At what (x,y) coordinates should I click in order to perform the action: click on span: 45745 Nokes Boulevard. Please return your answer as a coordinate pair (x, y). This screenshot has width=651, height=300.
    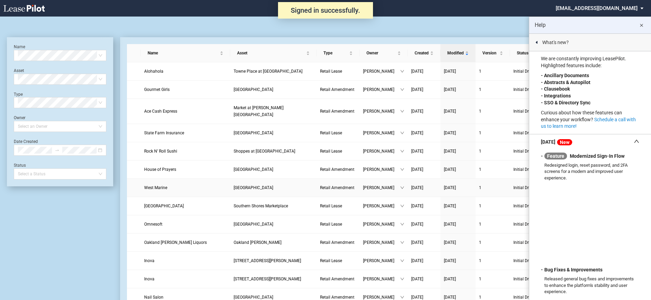
    Looking at the image, I should click on (267, 279).